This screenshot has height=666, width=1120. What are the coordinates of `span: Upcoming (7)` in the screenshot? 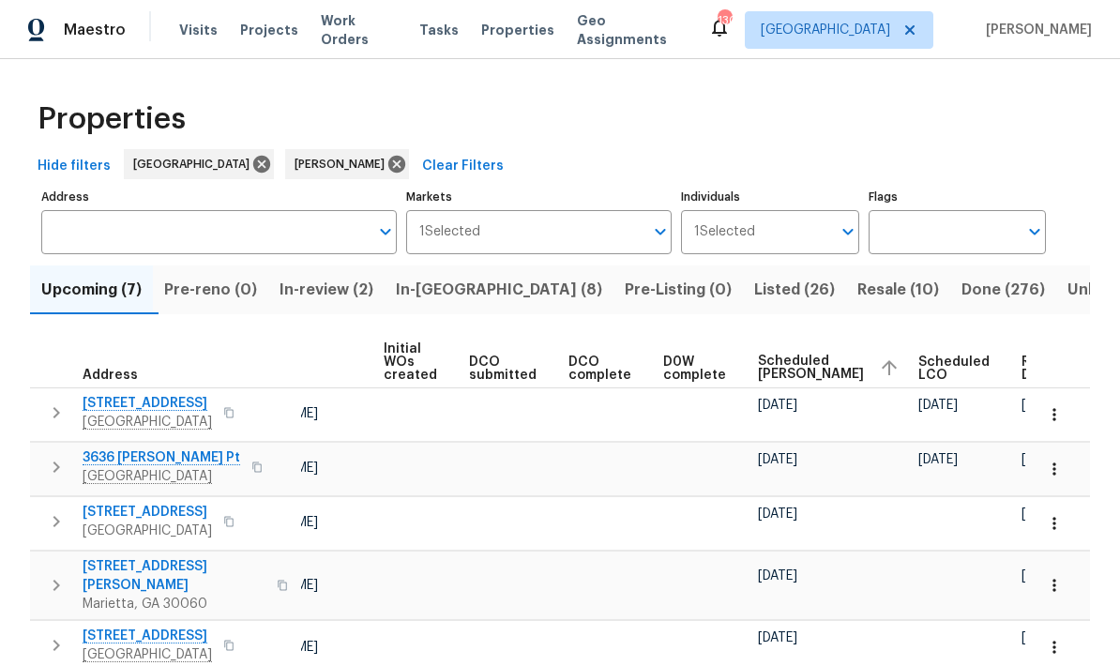 It's located at (91, 290).